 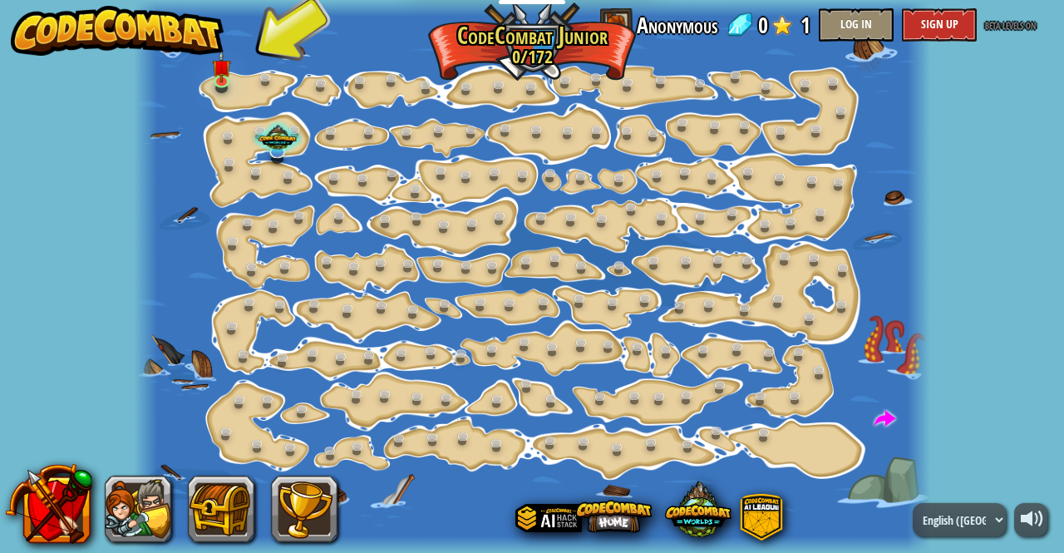 I want to click on span: 1, so click(x=806, y=25).